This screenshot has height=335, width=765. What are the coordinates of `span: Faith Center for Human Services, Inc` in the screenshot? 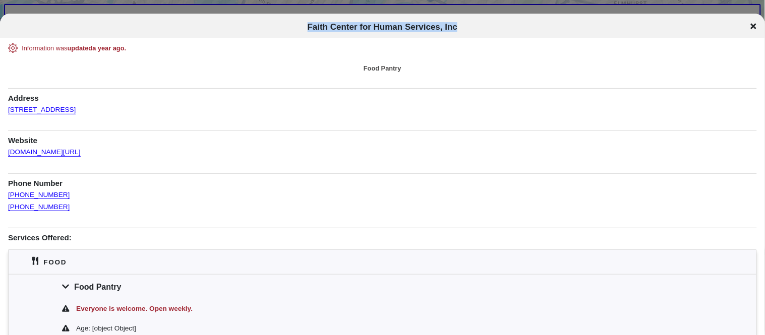 It's located at (383, 27).